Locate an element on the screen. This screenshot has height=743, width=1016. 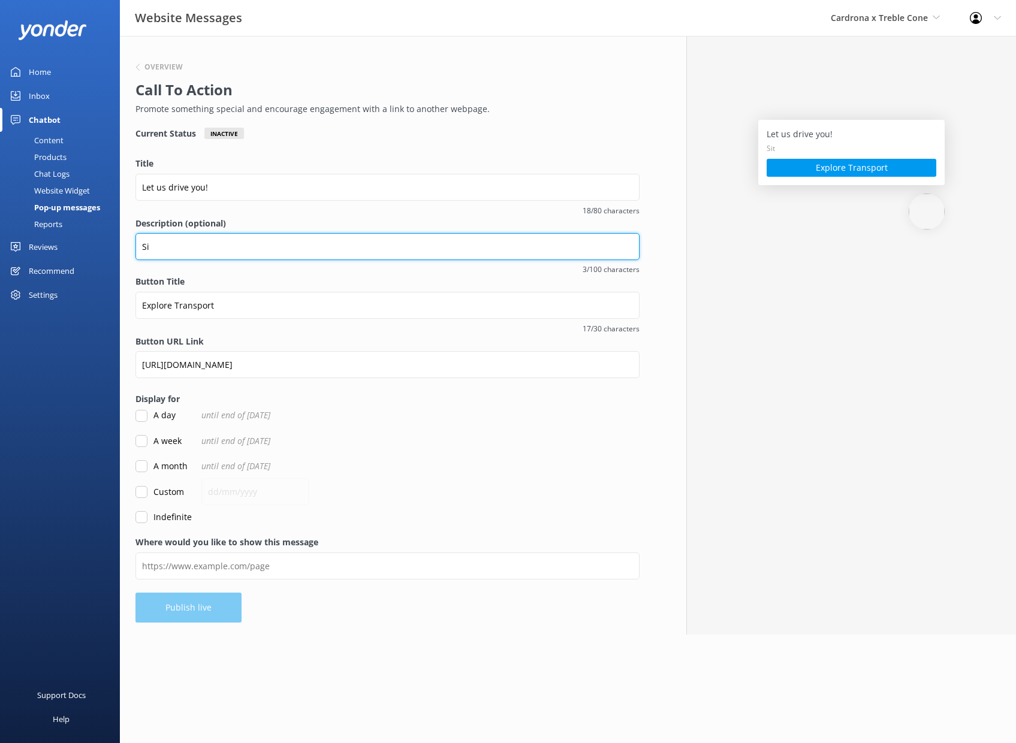
input: Description is located at coordinates (387, 246).